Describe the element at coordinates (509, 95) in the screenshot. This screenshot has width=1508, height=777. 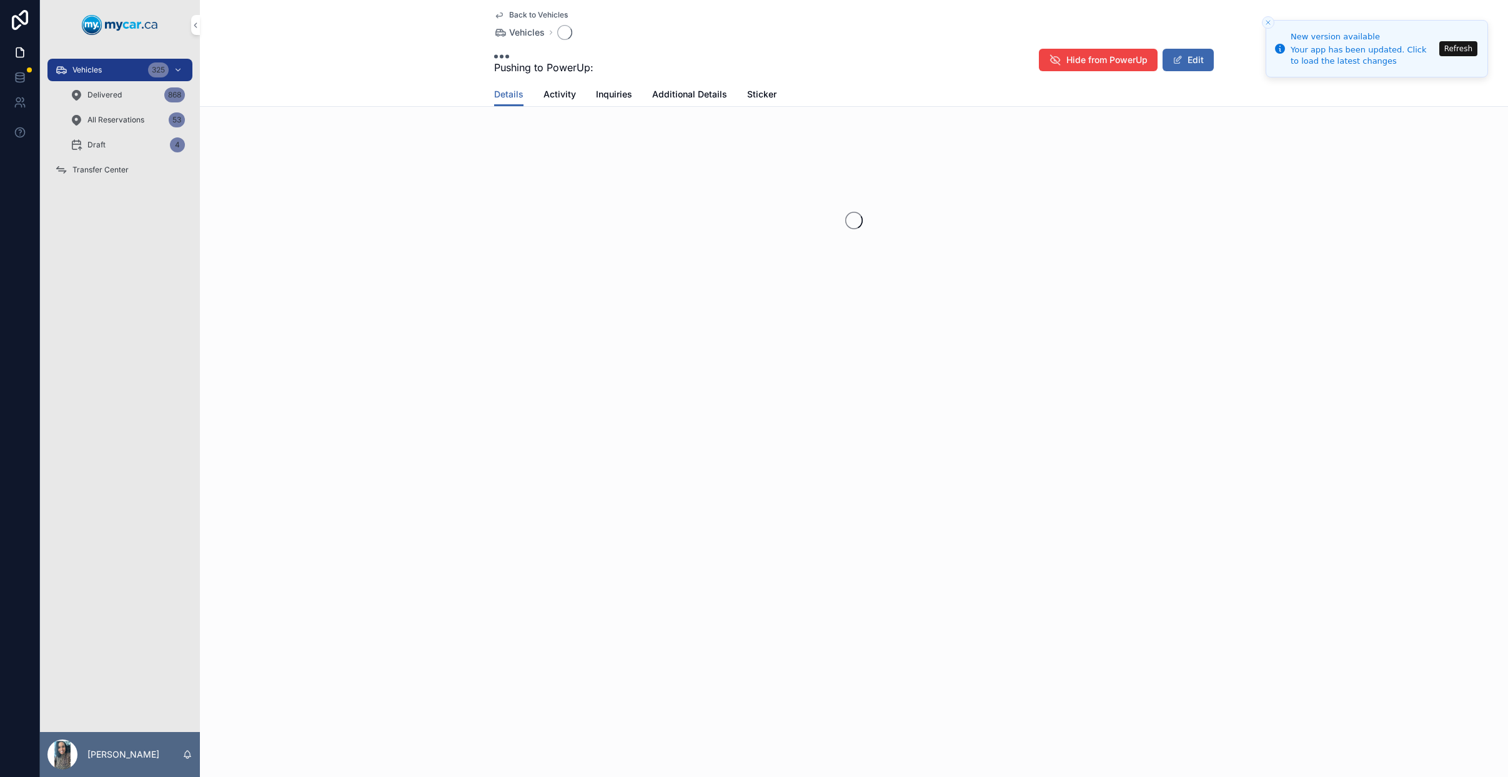
I see `a: Details` at that location.